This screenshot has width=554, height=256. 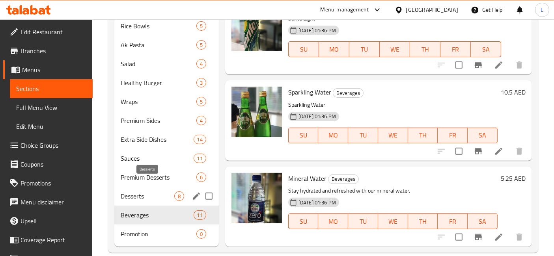 I want to click on a: Edit Menu, so click(x=51, y=126).